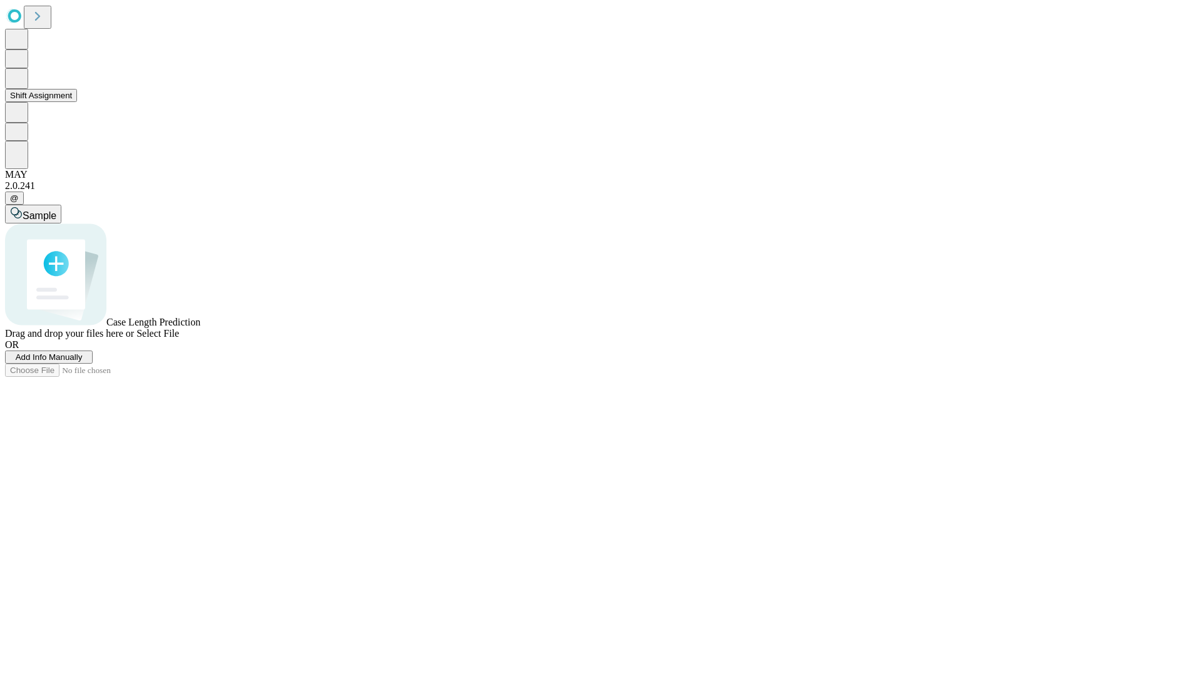 Image resolution: width=1202 pixels, height=676 pixels. I want to click on span: Case Length Prediction, so click(153, 322).